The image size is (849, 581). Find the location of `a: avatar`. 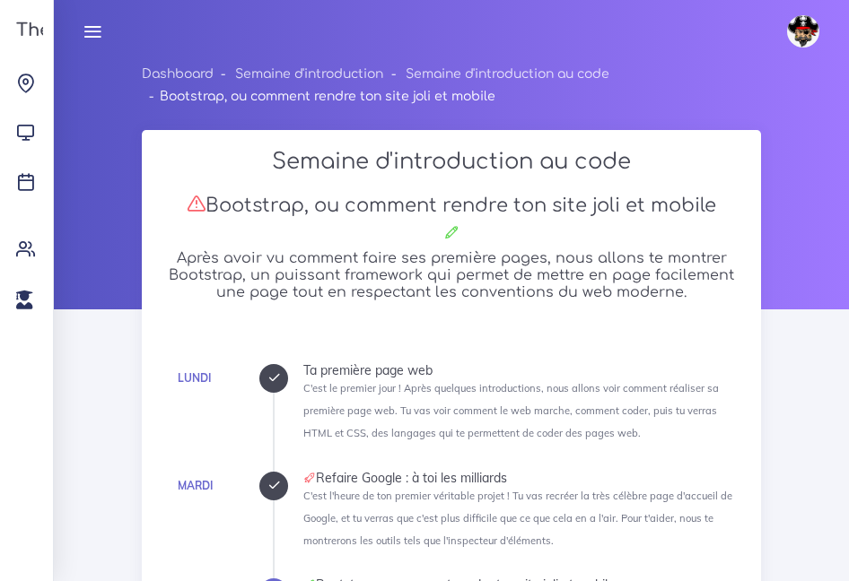

a: avatar is located at coordinates (806, 31).